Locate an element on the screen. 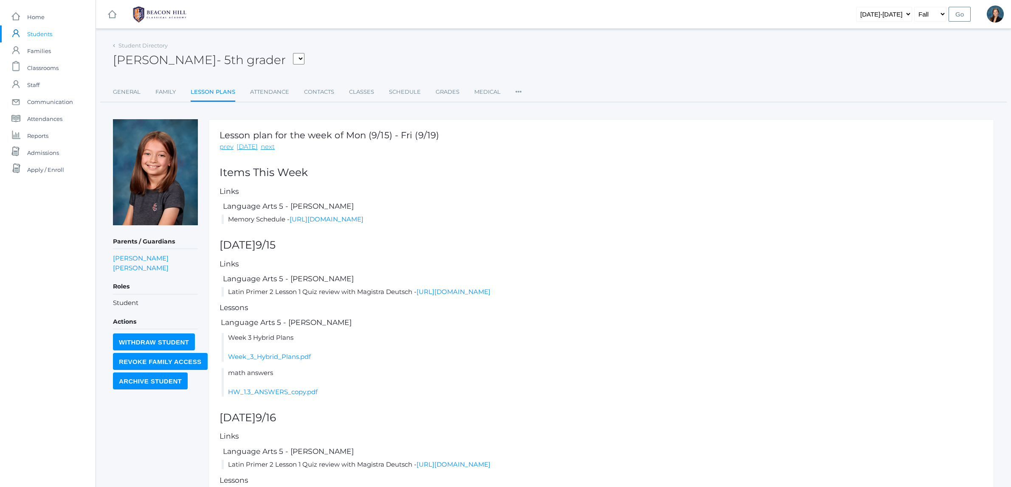 This screenshot has width=1011, height=487. span: Attendances is located at coordinates (45, 119).